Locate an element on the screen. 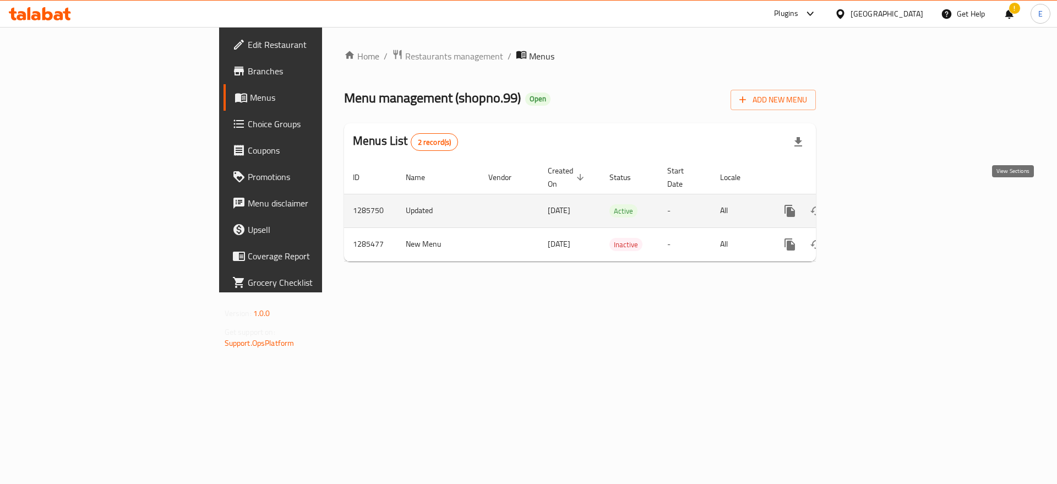 The height and width of the screenshot is (484, 1057). span: 1.0.0 is located at coordinates (261, 313).